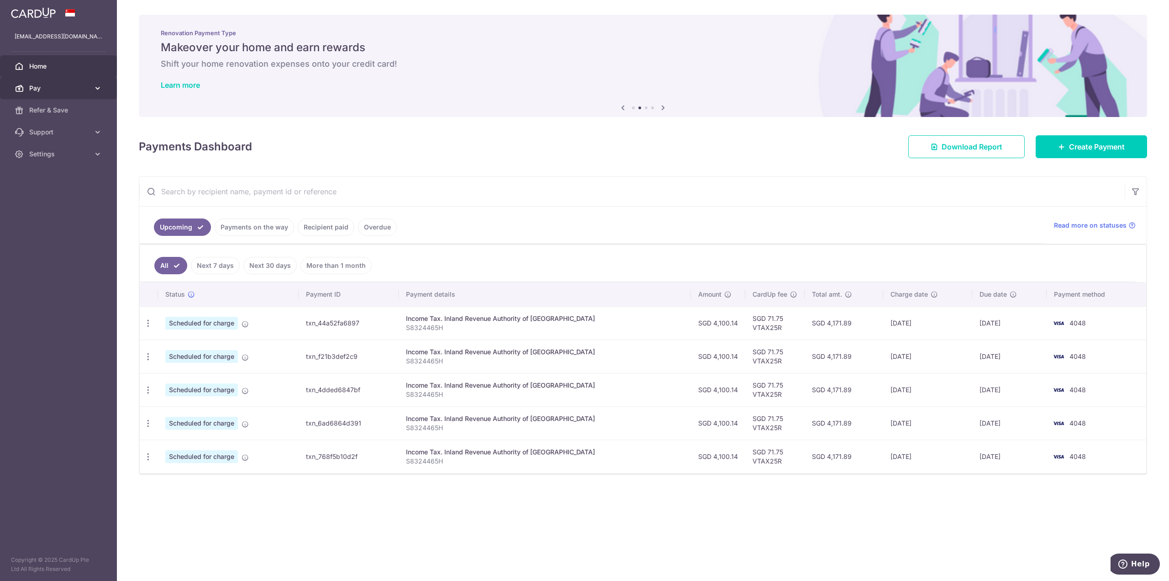 This screenshot has width=1169, height=581. What do you see at coordinates (59, 110) in the screenshot?
I see `span: Refer & Save` at bounding box center [59, 110].